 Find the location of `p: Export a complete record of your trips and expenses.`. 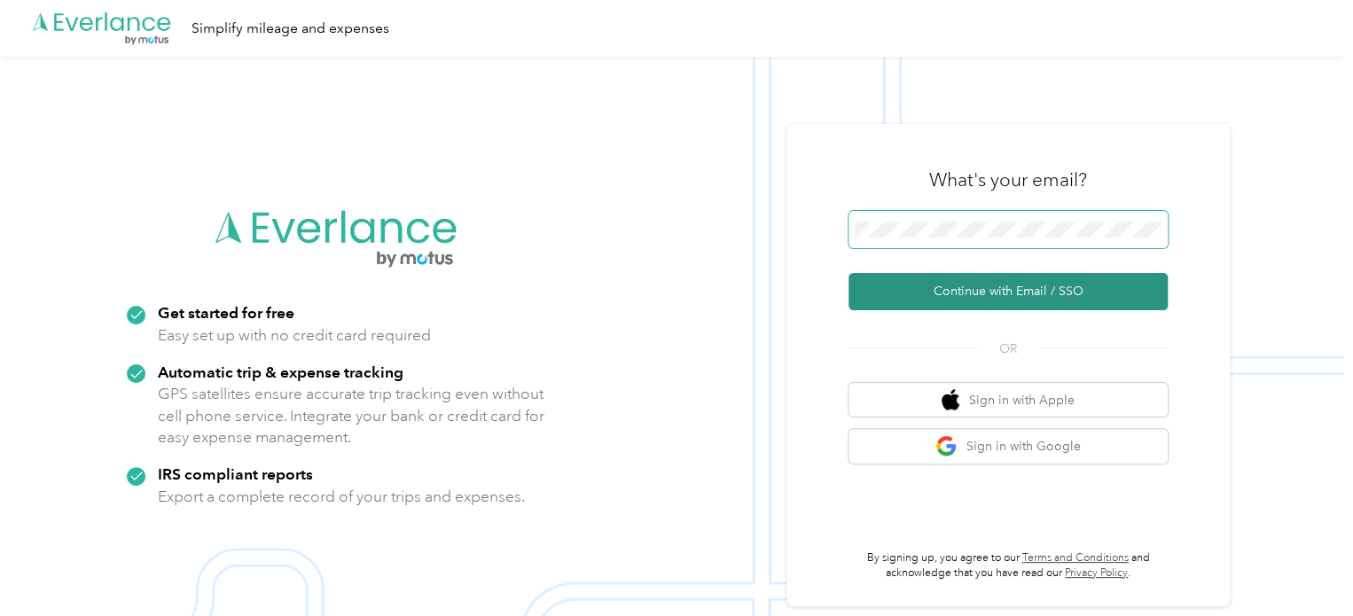

p: Export a complete record of your trips and expenses. is located at coordinates (341, 497).